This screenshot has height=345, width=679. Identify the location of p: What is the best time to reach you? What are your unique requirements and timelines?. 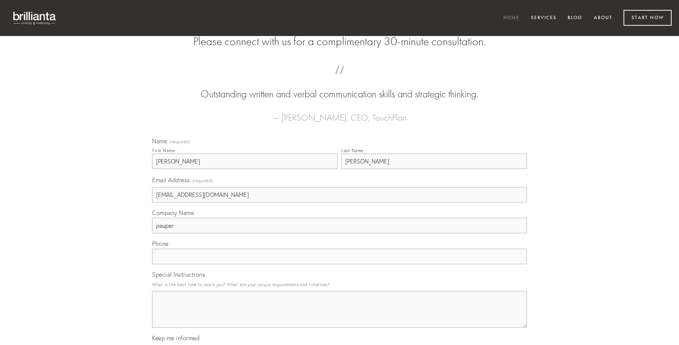
(340, 285).